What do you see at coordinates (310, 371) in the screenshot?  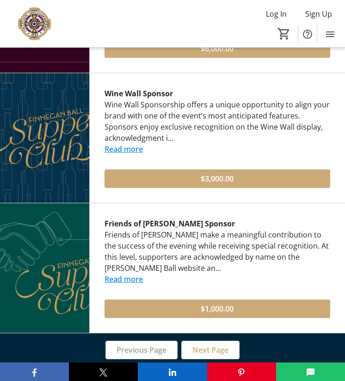 I see `button: SMS` at bounding box center [310, 371].